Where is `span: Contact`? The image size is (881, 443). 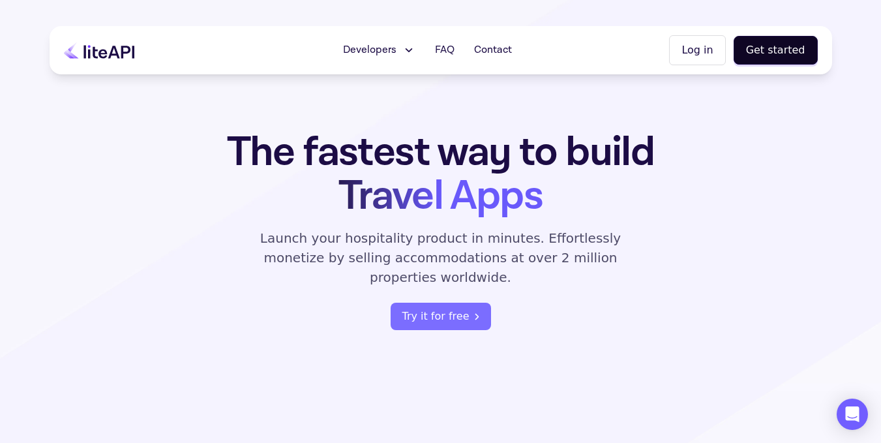 span: Contact is located at coordinates (493, 50).